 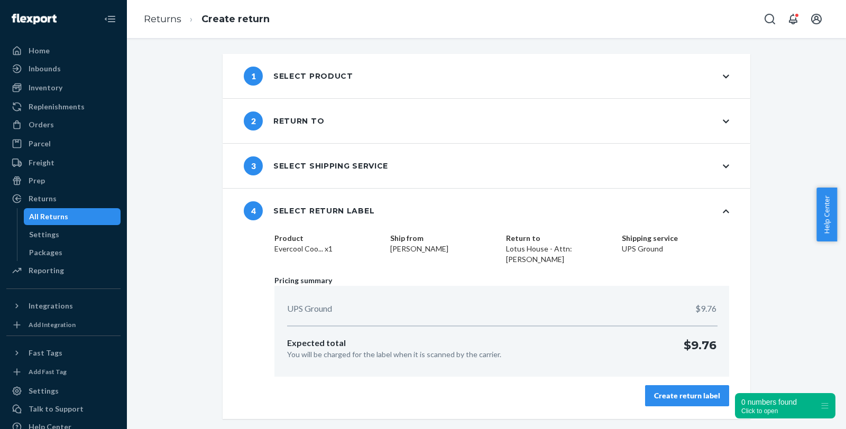 What do you see at coordinates (56, 409) in the screenshot?
I see `div: Talk to Support` at bounding box center [56, 409].